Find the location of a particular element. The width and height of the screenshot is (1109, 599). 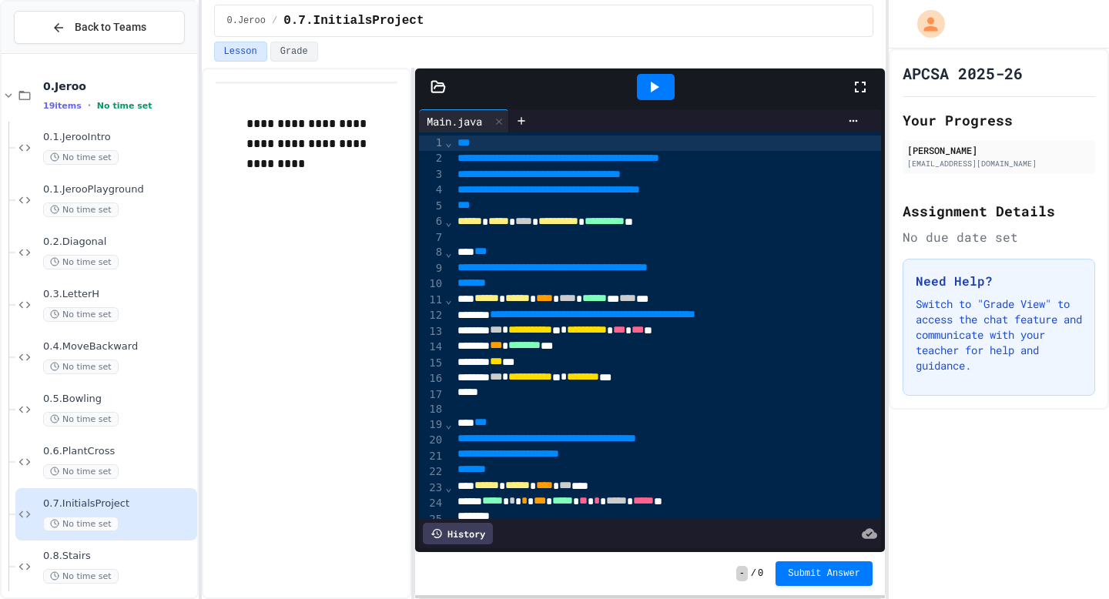

div: 7 is located at coordinates (431, 238).